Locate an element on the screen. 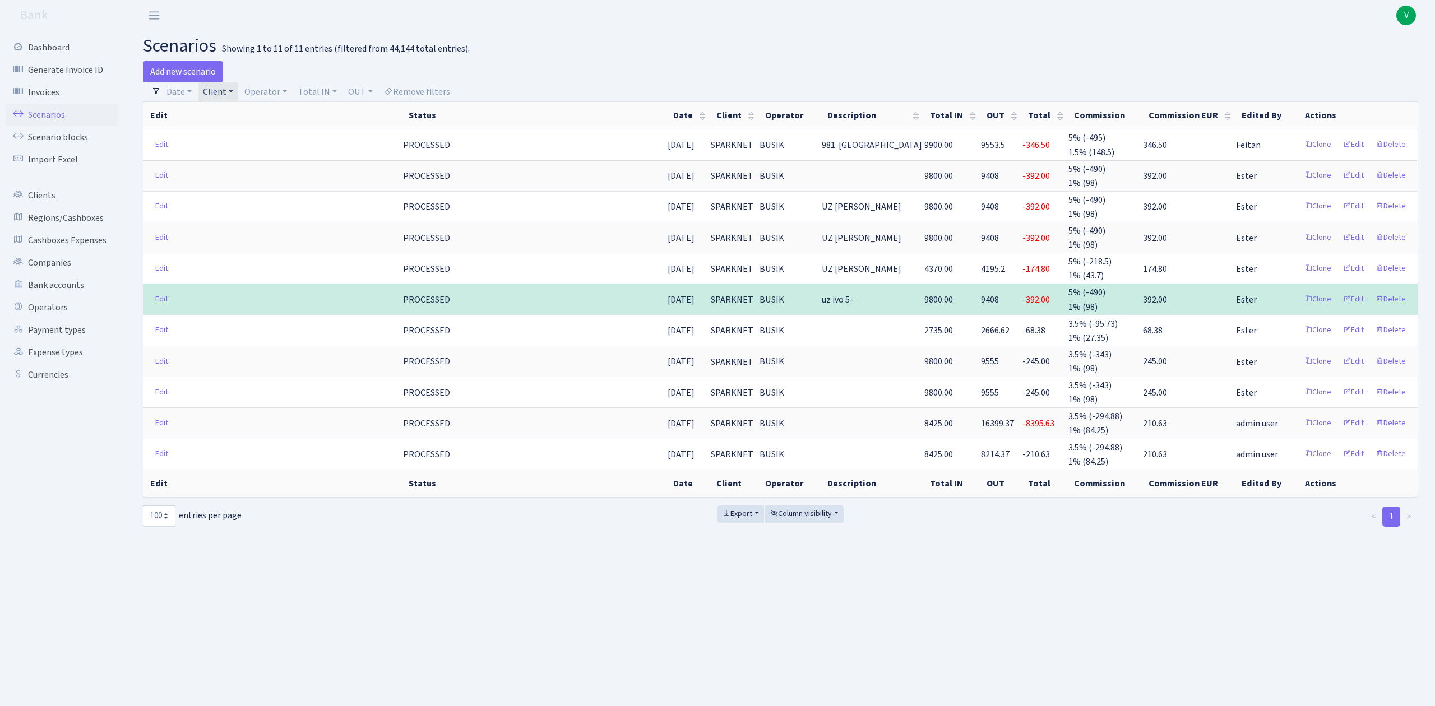  span: 3.5% (-343) 1% (98) is located at coordinates (1090, 362).